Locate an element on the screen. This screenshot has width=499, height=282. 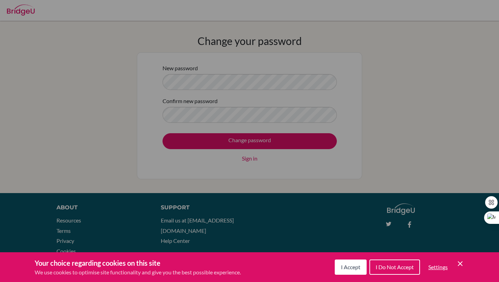
h3: Your choice regarding cookies on this site is located at coordinates (138, 263).